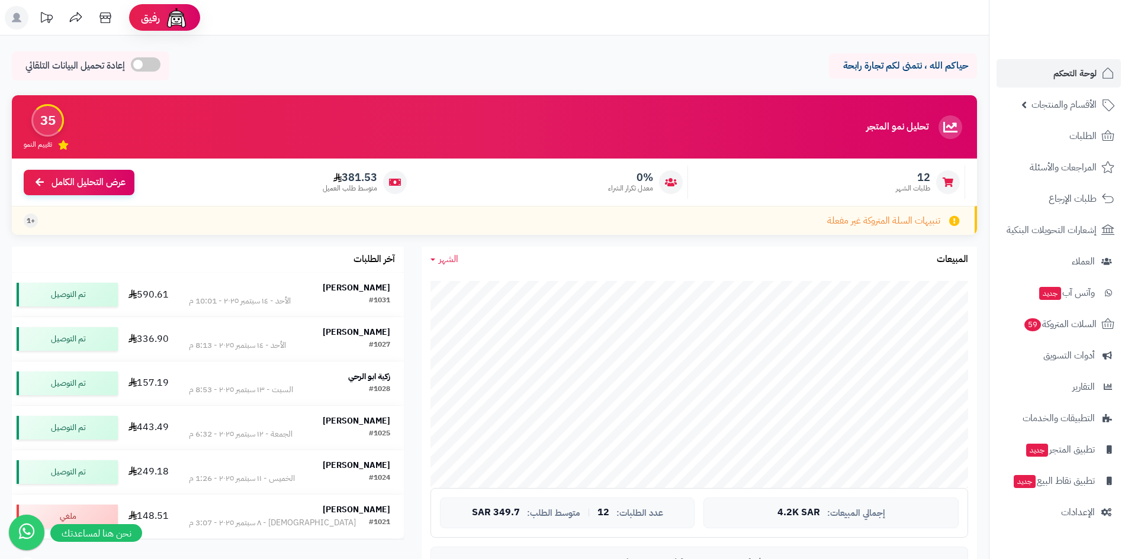 The image size is (1128, 559). I want to click on span: الشهر, so click(448, 259).